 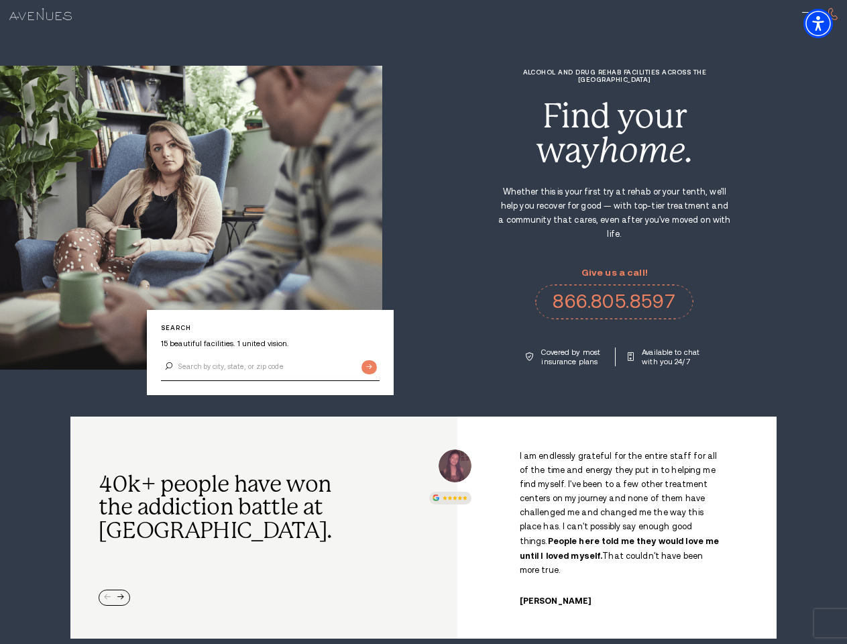 I want to click on div: Accessibility Menu, so click(x=818, y=23).